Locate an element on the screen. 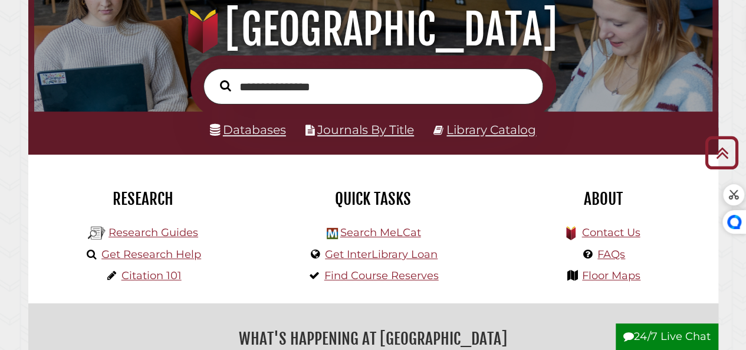 This screenshot has height=350, width=746. i: Search is located at coordinates (225, 85).